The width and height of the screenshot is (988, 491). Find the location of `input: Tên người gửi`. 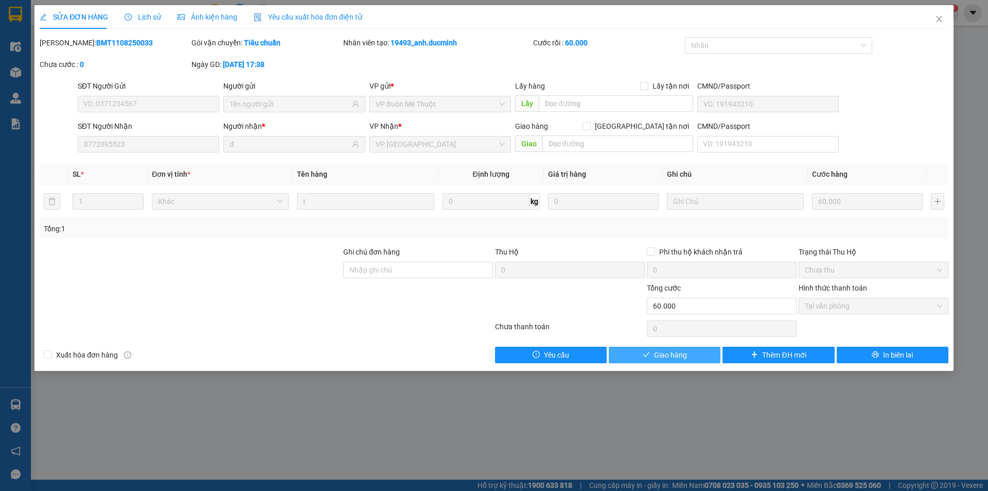

input: Tên người gửi is located at coordinates (289, 104).